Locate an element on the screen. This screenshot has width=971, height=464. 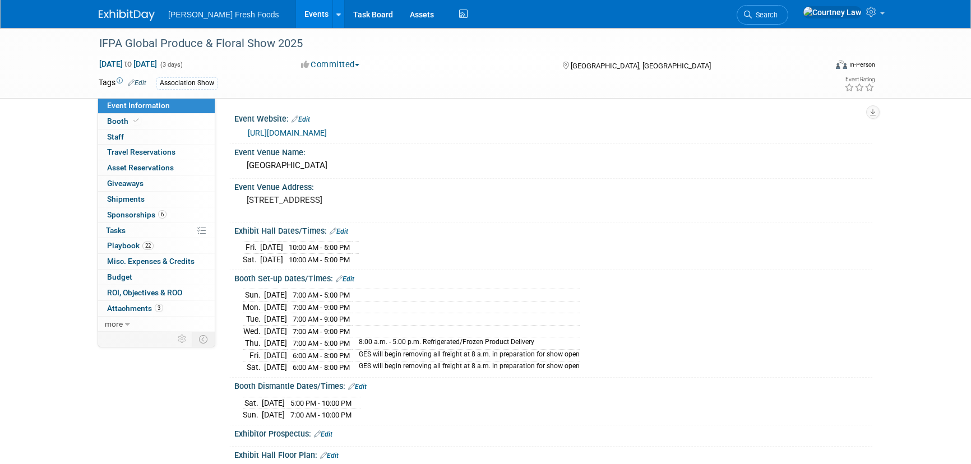
td: Tue. is located at coordinates (253, 320).